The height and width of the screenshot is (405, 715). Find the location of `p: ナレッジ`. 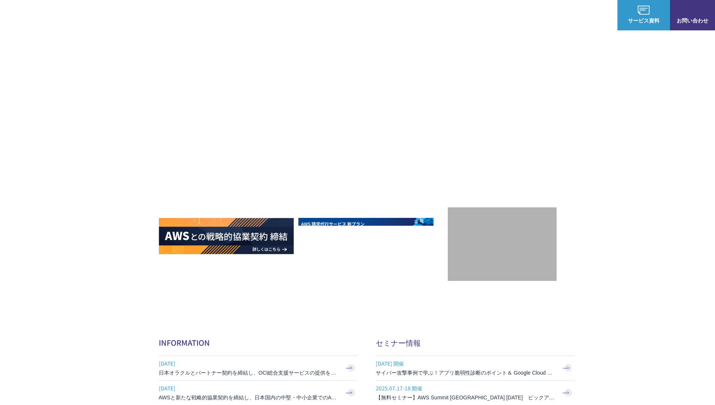

p: ナレッジ is located at coordinates (560, 15).